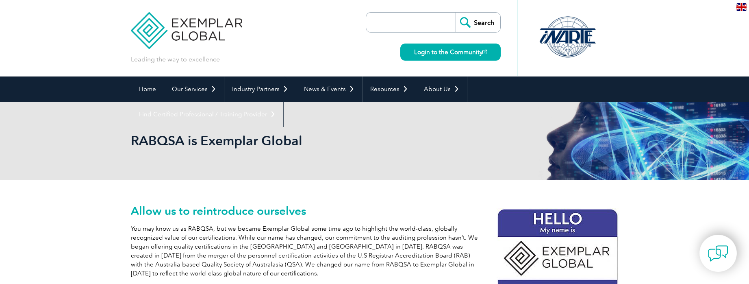 This screenshot has height=284, width=749. What do you see at coordinates (450, 52) in the screenshot?
I see `a: Login to the Community` at bounding box center [450, 52].